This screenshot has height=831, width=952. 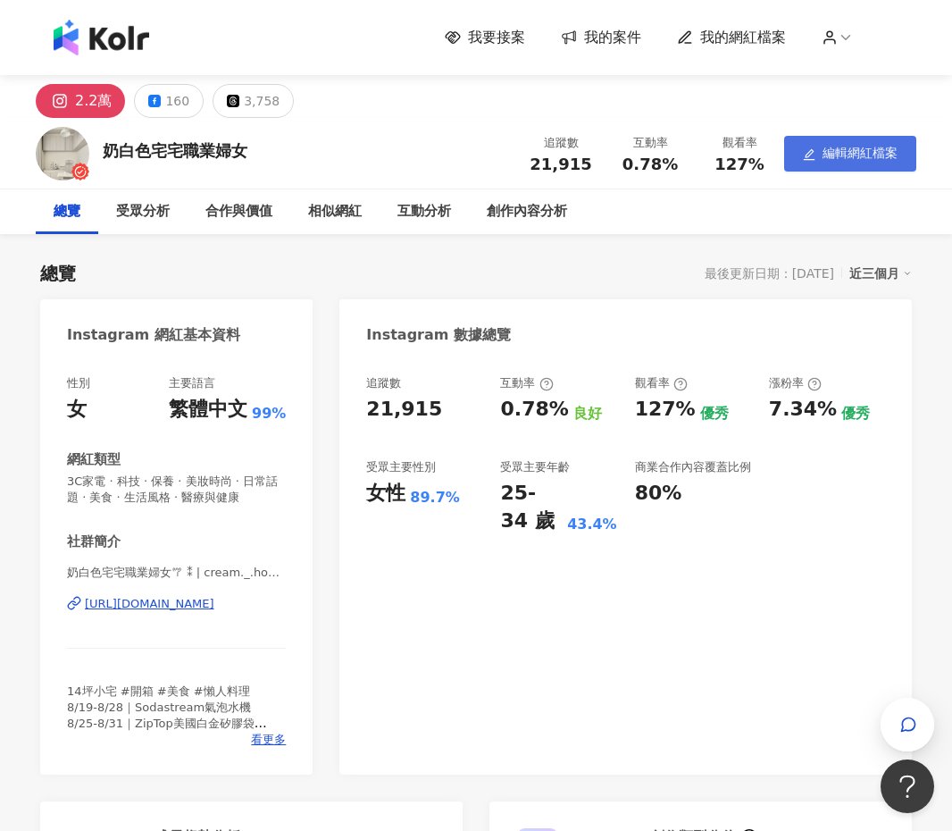 I want to click on div: 良好, so click(x=588, y=414).